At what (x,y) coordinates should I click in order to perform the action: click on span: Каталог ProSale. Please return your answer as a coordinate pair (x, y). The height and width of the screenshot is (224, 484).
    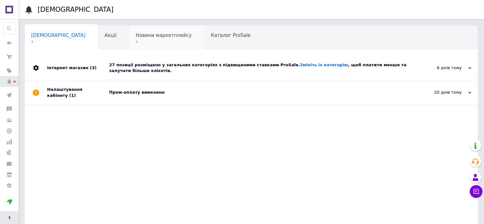
    Looking at the image, I should click on (230, 35).